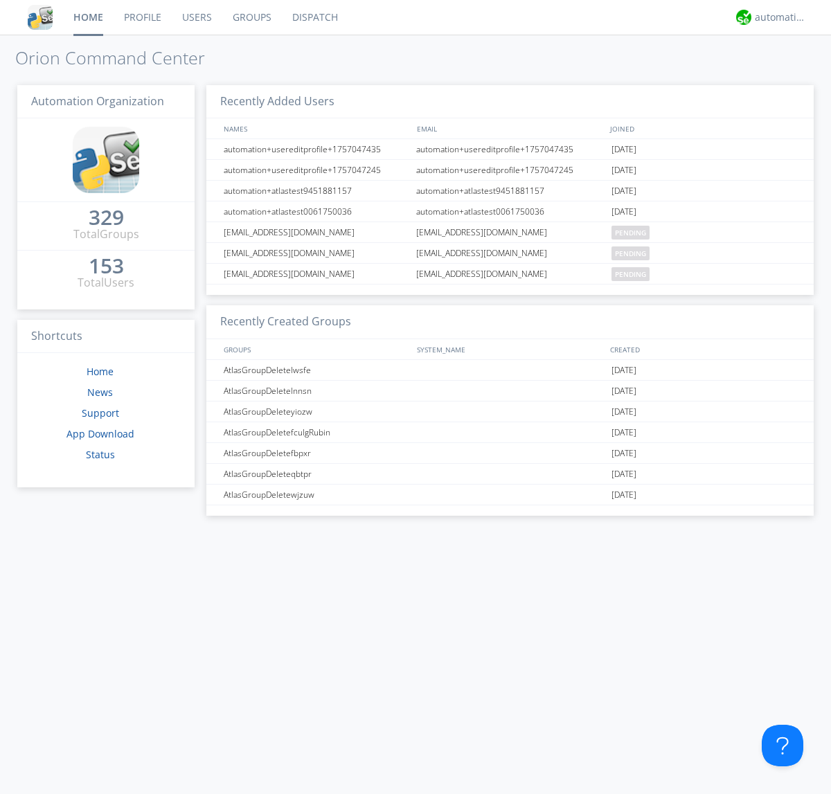 Image resolution: width=831 pixels, height=794 pixels. I want to click on a: Home, so click(100, 371).